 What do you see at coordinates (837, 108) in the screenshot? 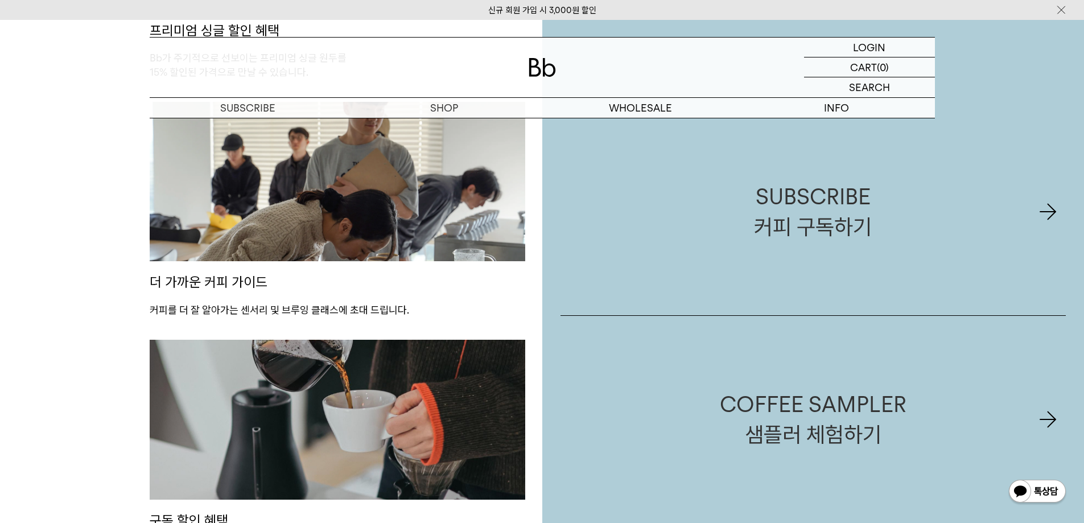
I see `p: INFO` at bounding box center [837, 108].